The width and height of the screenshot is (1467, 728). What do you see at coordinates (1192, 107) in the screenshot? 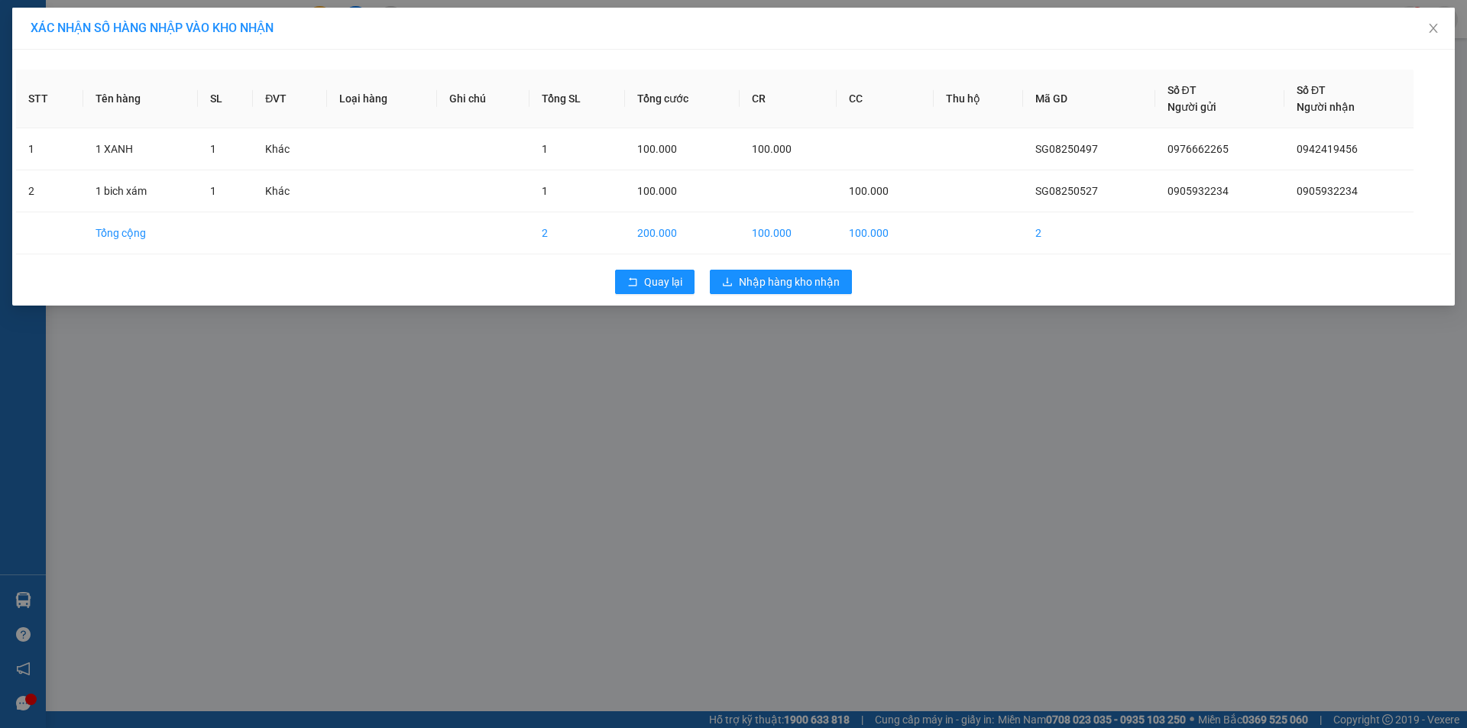
I see `span: Người gửi` at bounding box center [1192, 107].